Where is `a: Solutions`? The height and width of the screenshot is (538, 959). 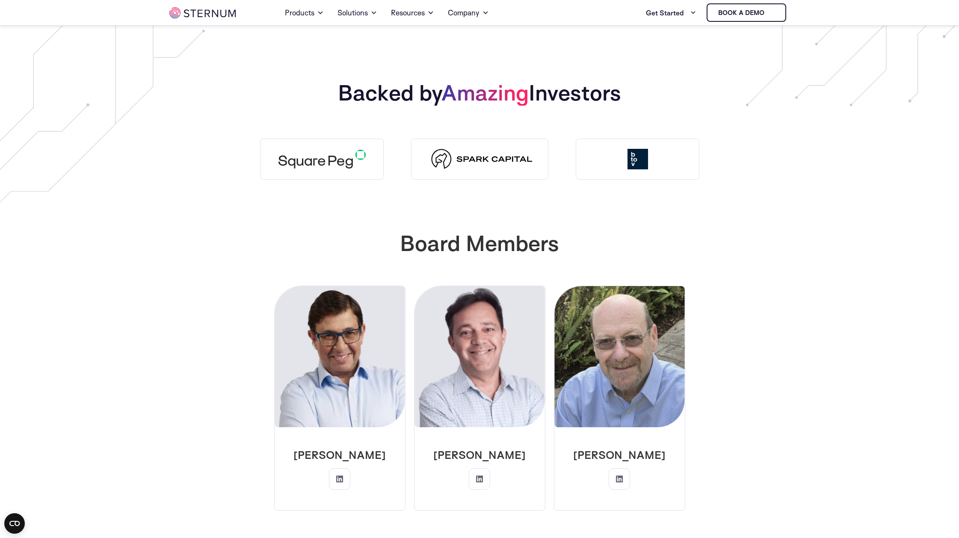 a: Solutions is located at coordinates (357, 13).